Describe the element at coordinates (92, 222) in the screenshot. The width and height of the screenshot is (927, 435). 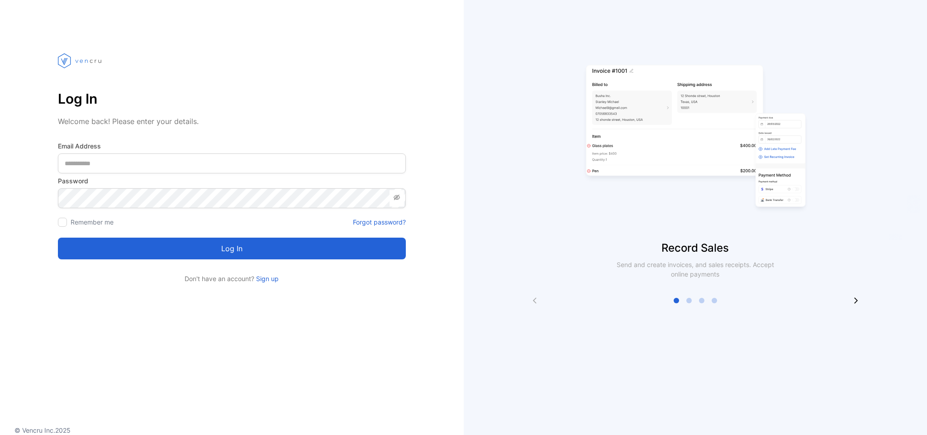
I see `label: Remember me` at that location.